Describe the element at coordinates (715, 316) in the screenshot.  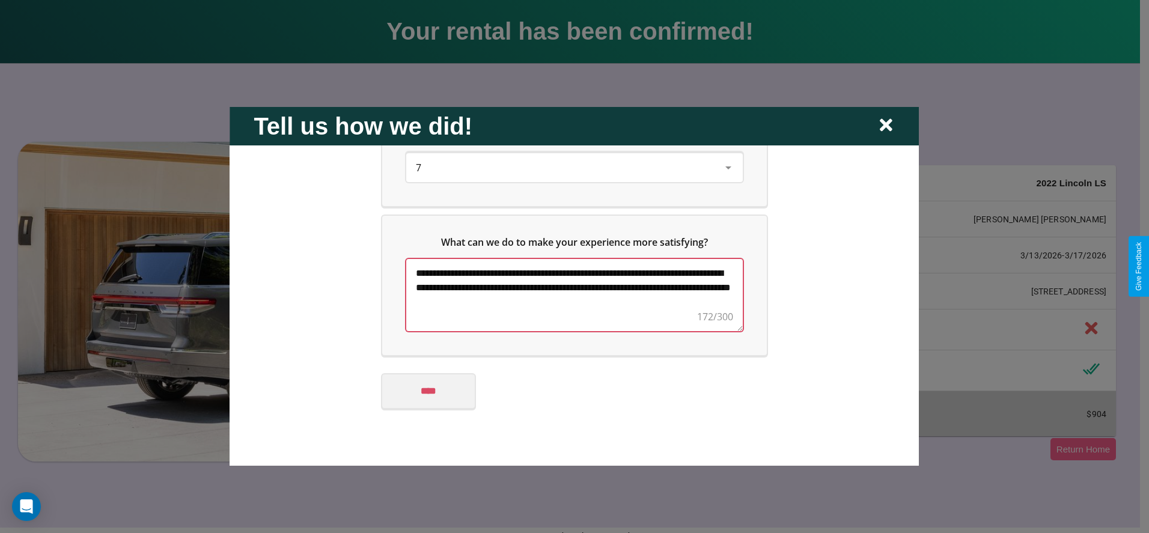
I see `div: 172/300` at that location.